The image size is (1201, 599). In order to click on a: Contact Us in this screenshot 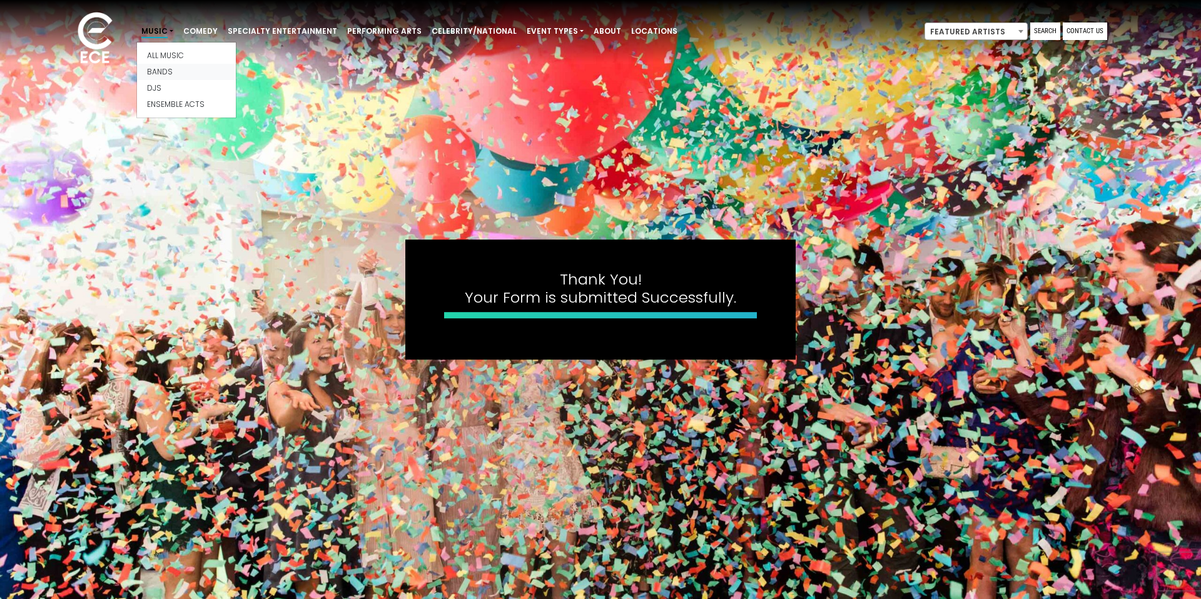, I will do `click(1085, 31)`.